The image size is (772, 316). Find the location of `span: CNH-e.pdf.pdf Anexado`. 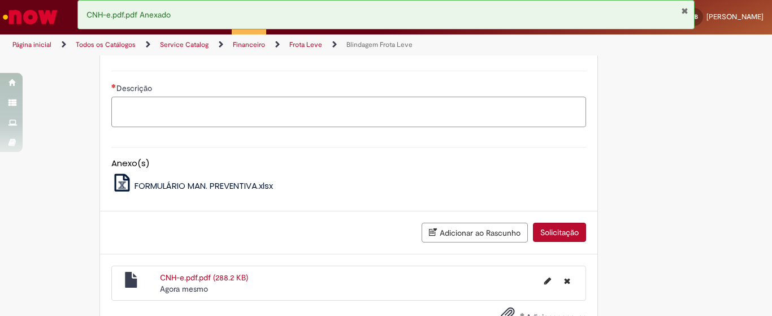

span: CNH-e.pdf.pdf Anexado is located at coordinates (128, 15).